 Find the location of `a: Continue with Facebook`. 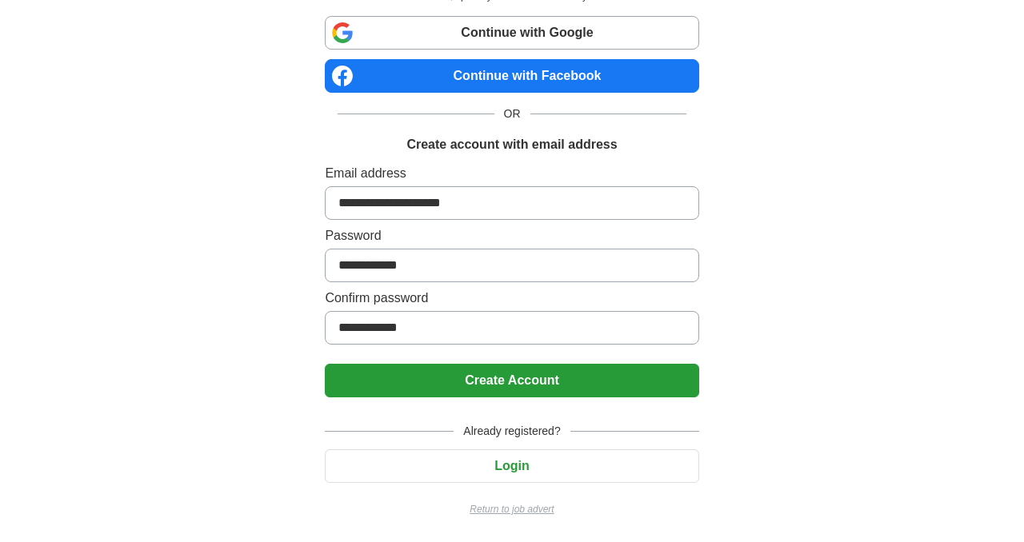

a: Continue with Facebook is located at coordinates (511, 76).